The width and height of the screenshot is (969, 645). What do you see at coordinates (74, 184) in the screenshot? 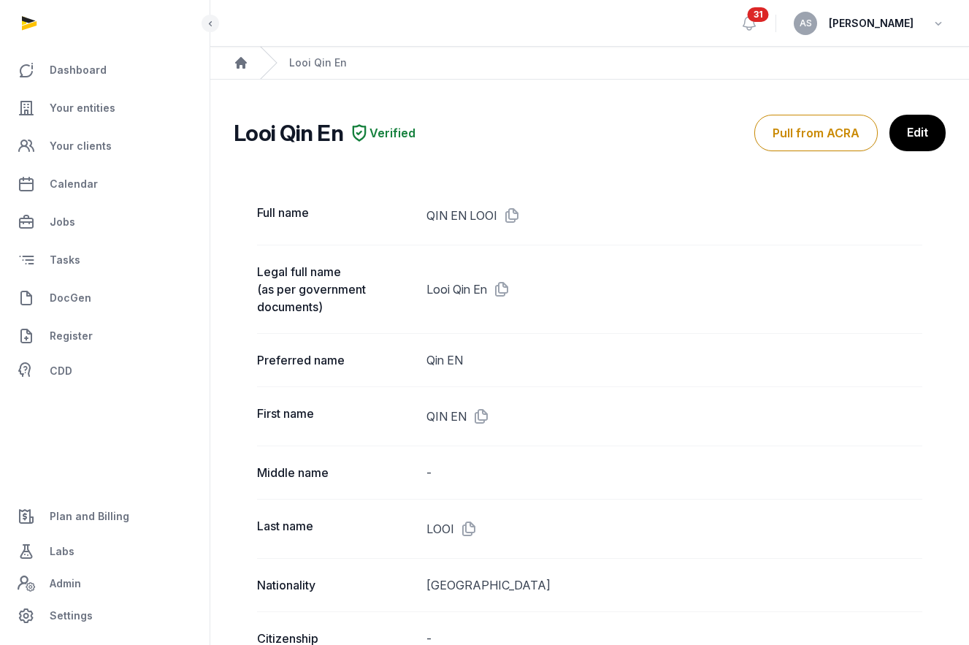
I see `span: Calendar` at bounding box center [74, 184].